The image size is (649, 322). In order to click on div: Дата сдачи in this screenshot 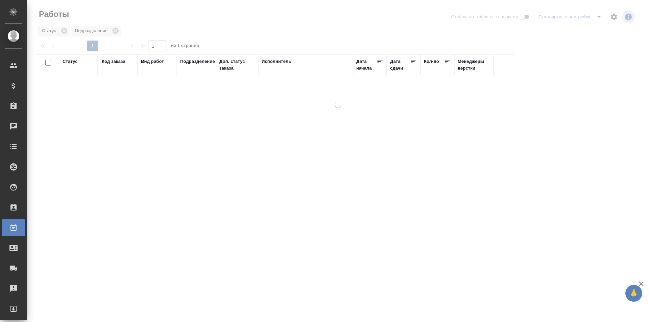, I will do `click(400, 65)`.